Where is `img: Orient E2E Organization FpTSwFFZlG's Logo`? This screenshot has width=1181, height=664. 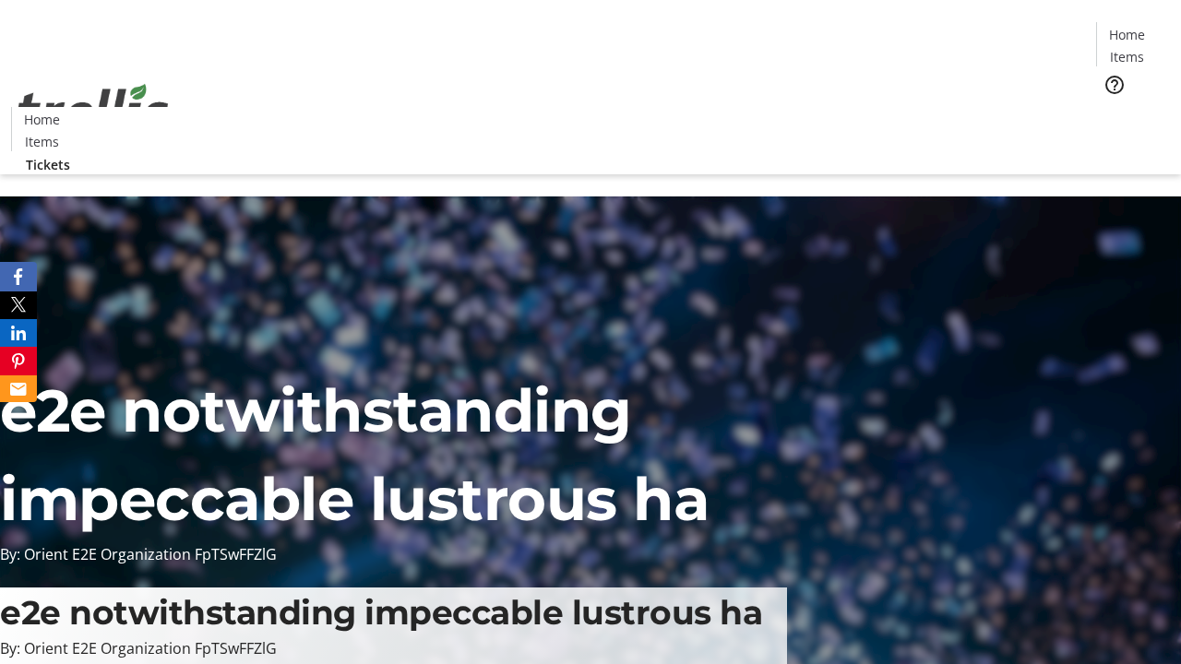 img: Orient E2E Organization FpTSwFFZlG's Logo is located at coordinates (93, 110).